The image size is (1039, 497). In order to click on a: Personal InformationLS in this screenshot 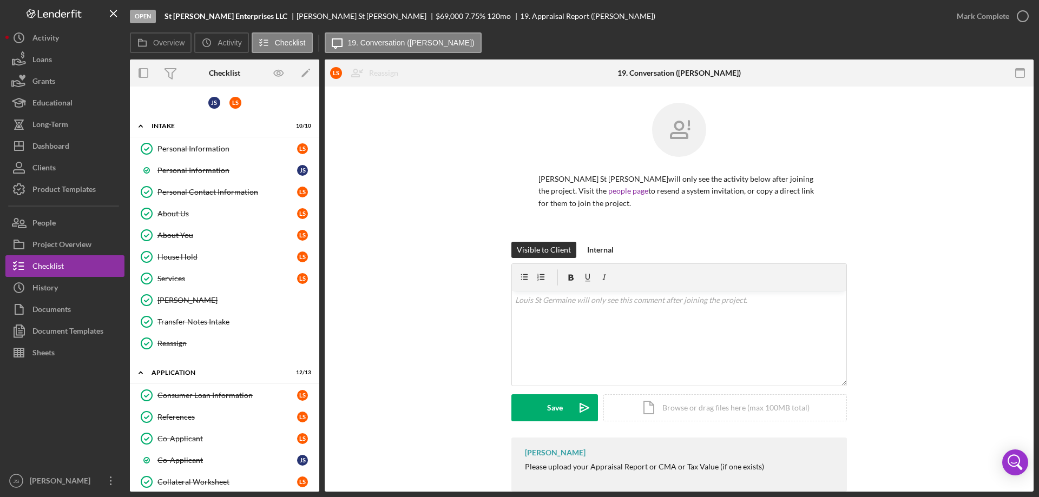, I will do `click(225, 149)`.